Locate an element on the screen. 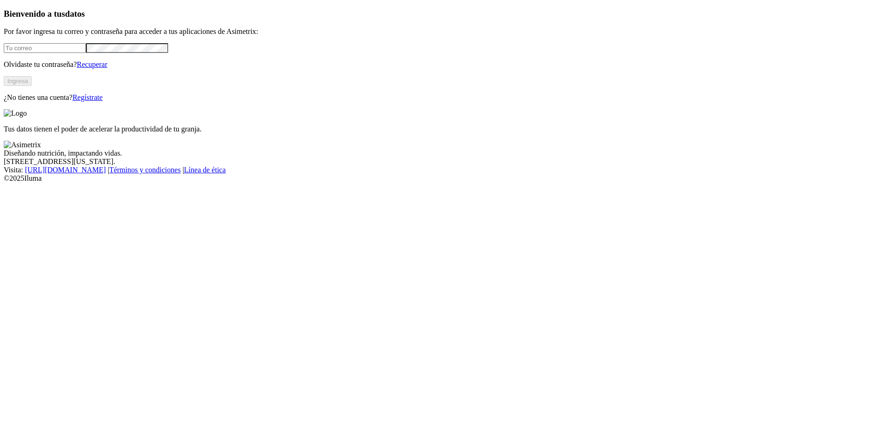 The width and height of the screenshot is (892, 439). input: Tu correo is located at coordinates (45, 48).